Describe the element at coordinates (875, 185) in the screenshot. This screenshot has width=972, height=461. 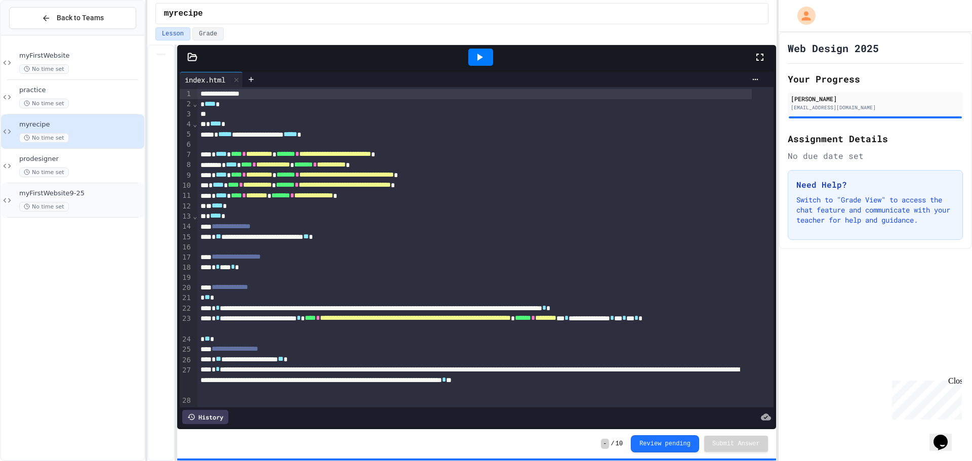
I see `h3: Need Help?` at that location.